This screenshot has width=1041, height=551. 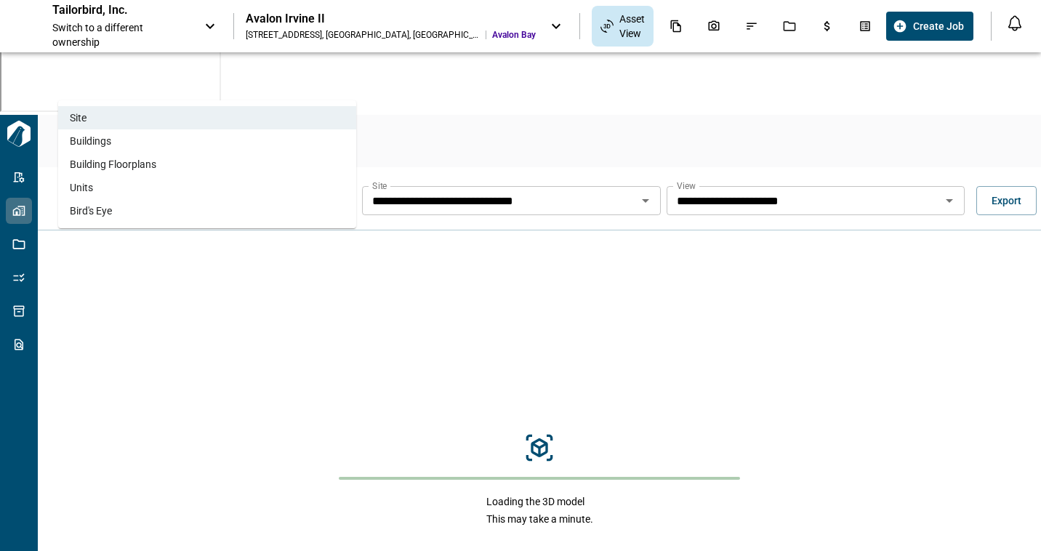 I want to click on span: Asset View, so click(x=632, y=26).